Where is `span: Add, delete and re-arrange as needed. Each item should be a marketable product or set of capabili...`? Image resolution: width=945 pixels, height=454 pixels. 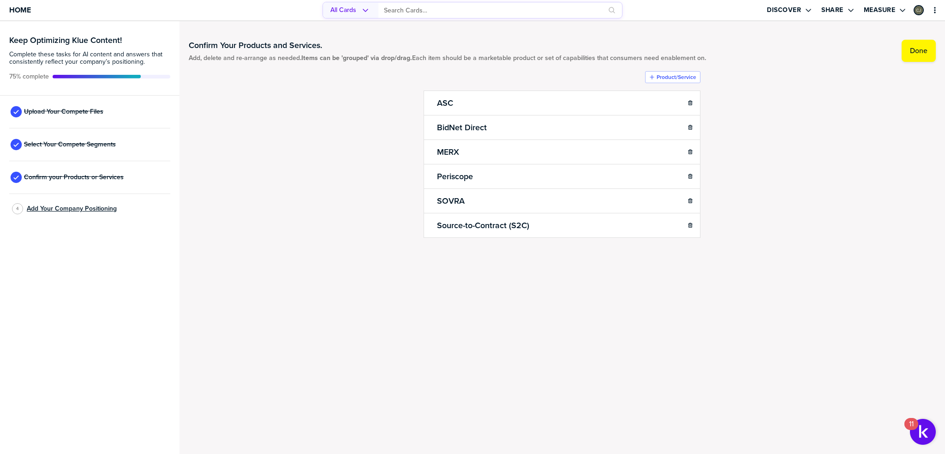 span: Add, delete and re-arrange as needed. Each item should be a marketable product or set of capabili... is located at coordinates (447, 58).